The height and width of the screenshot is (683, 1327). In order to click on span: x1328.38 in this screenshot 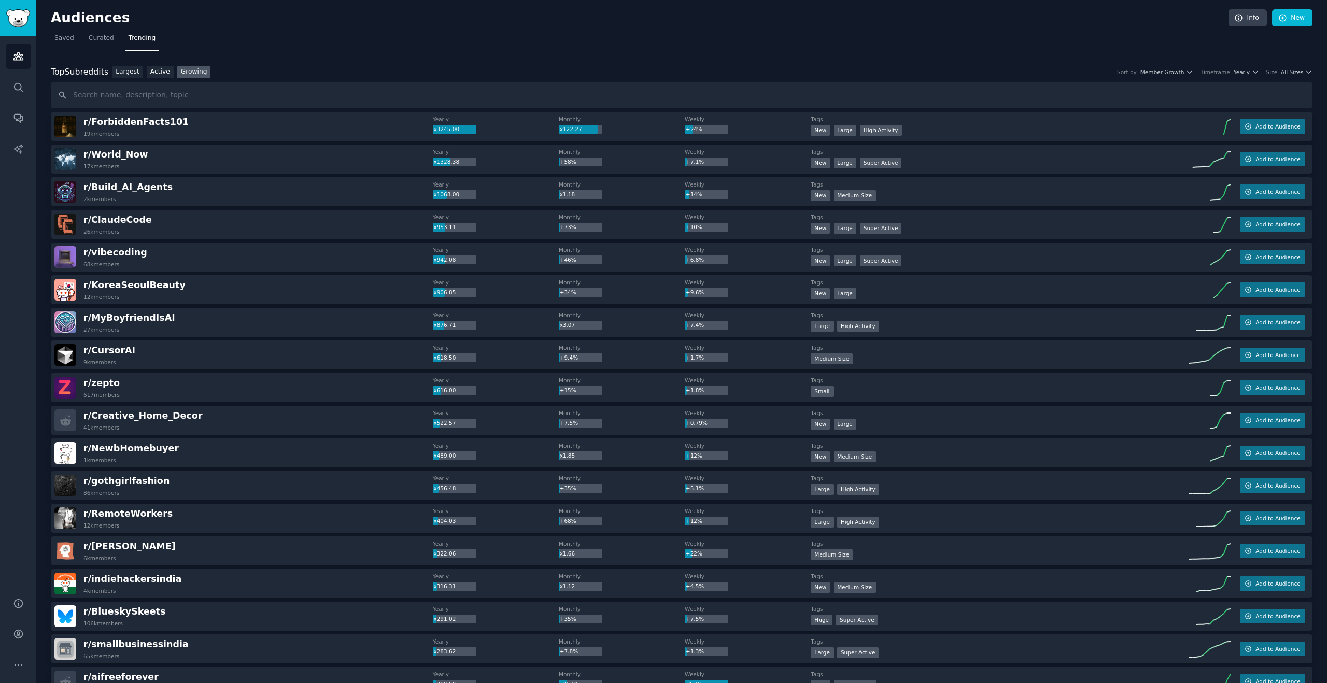, I will do `click(446, 162)`.